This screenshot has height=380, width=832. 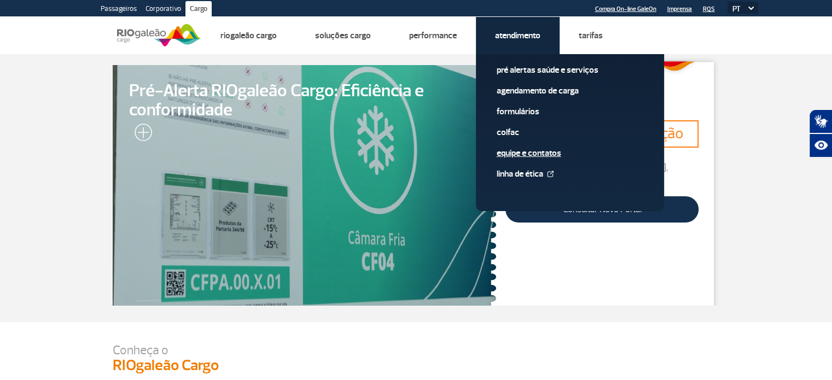 What do you see at coordinates (679, 9) in the screenshot?
I see `a: Imprensa` at bounding box center [679, 9].